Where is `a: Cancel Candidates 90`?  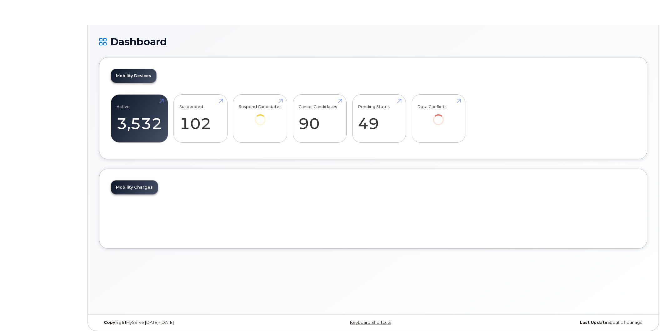 a: Cancel Candidates 90 is located at coordinates (319, 119).